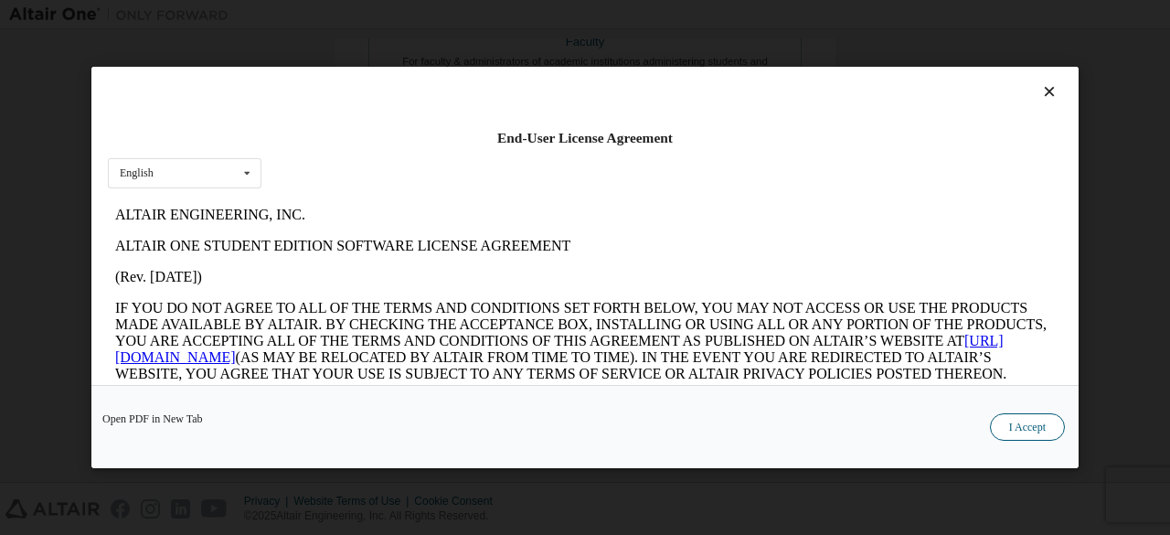 Image resolution: width=1170 pixels, height=535 pixels. Describe the element at coordinates (153, 419) in the screenshot. I see `a: Open PDF in New Tab` at that location.